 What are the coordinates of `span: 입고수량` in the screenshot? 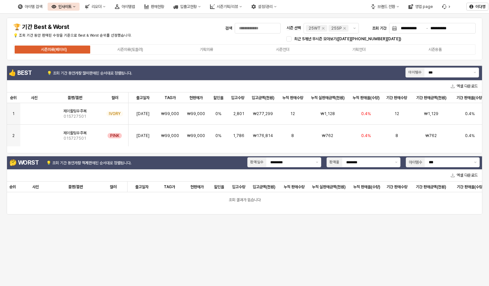 It's located at (238, 98).